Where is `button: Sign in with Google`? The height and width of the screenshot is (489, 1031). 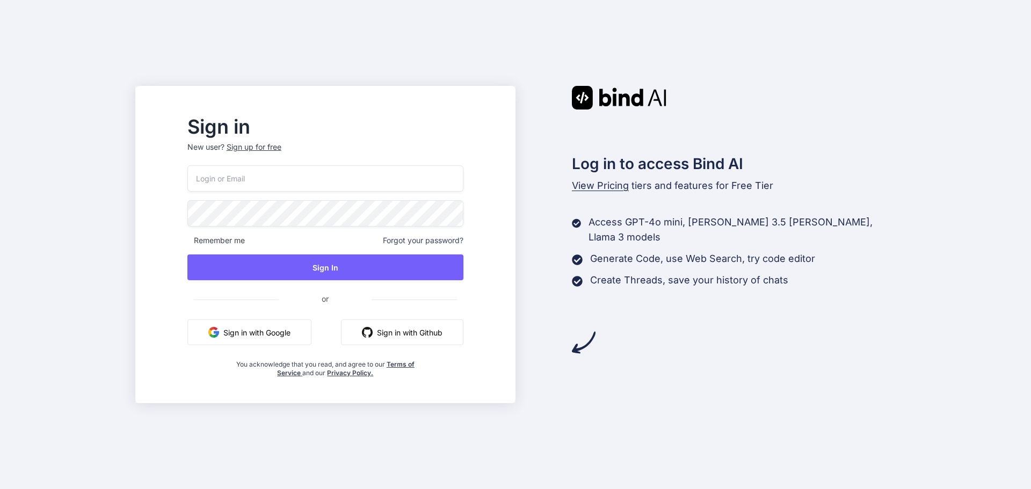 button: Sign in with Google is located at coordinates (249, 332).